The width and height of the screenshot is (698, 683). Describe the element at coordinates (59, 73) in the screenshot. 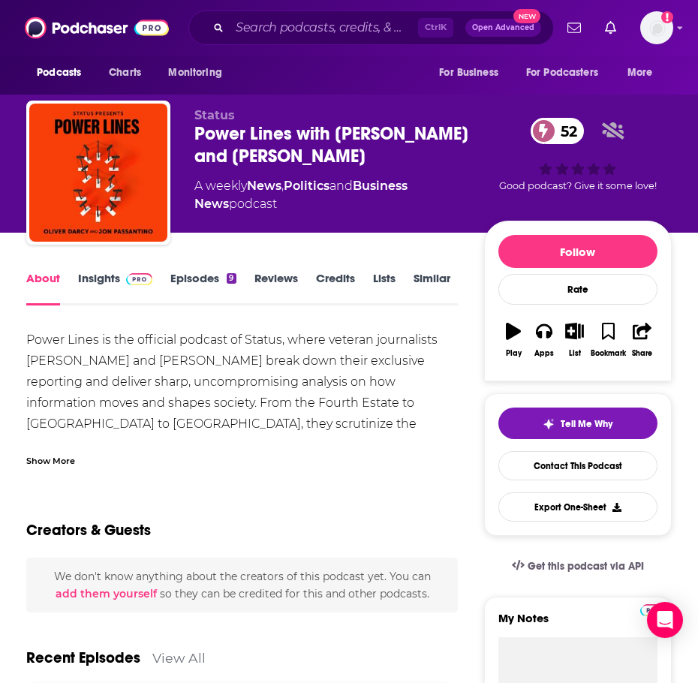

I see `span: Podcasts` at that location.